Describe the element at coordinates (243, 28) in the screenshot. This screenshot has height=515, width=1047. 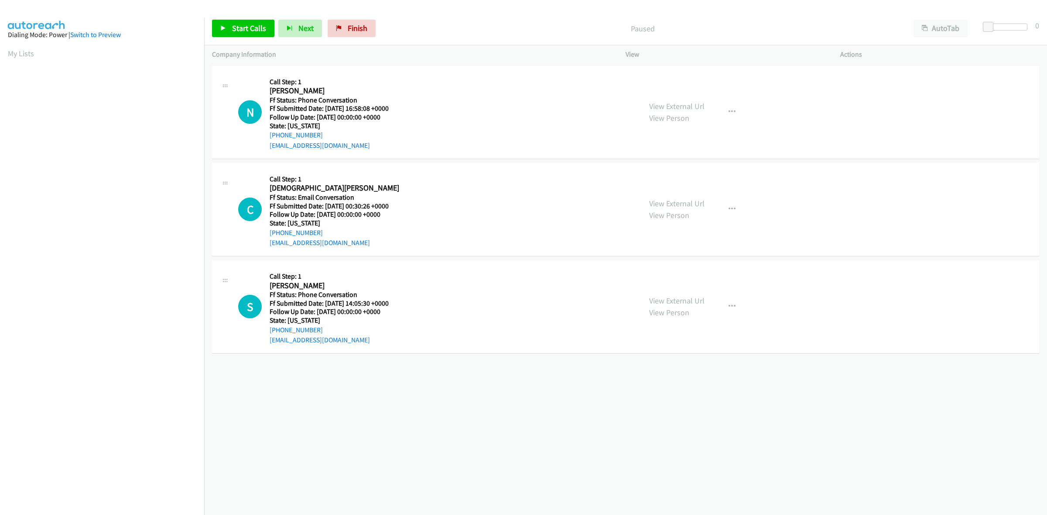
I see `a: Start Calls` at that location.